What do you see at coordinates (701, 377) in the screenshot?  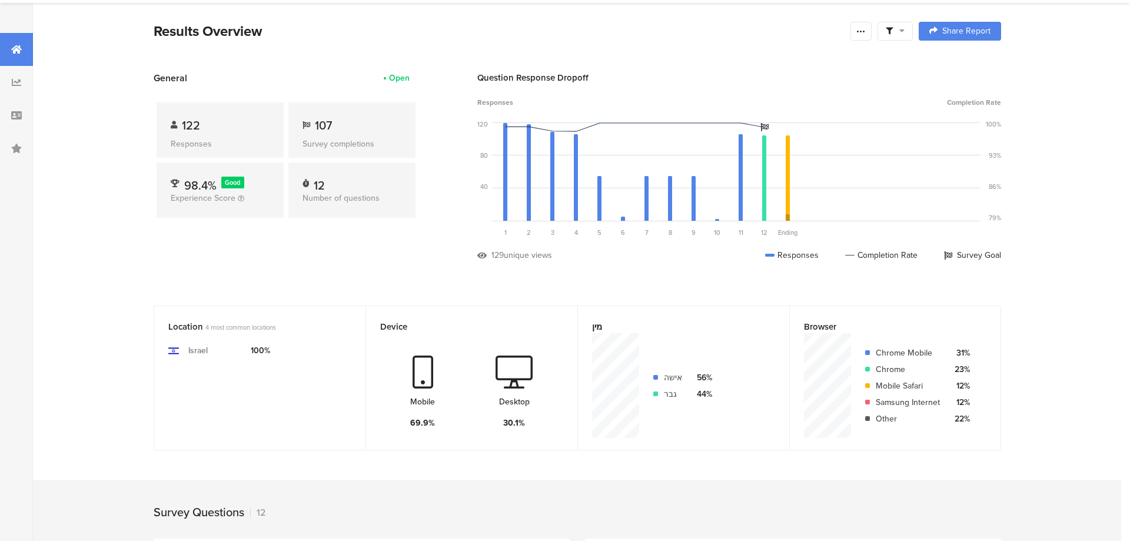 I see `div: 56%` at bounding box center [701, 377].